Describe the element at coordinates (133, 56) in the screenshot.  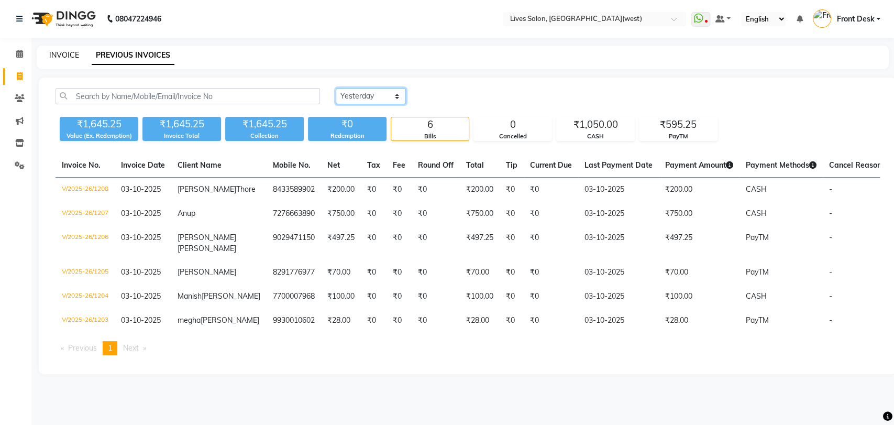
I see `a: PREVIOUS INVOICES` at that location.